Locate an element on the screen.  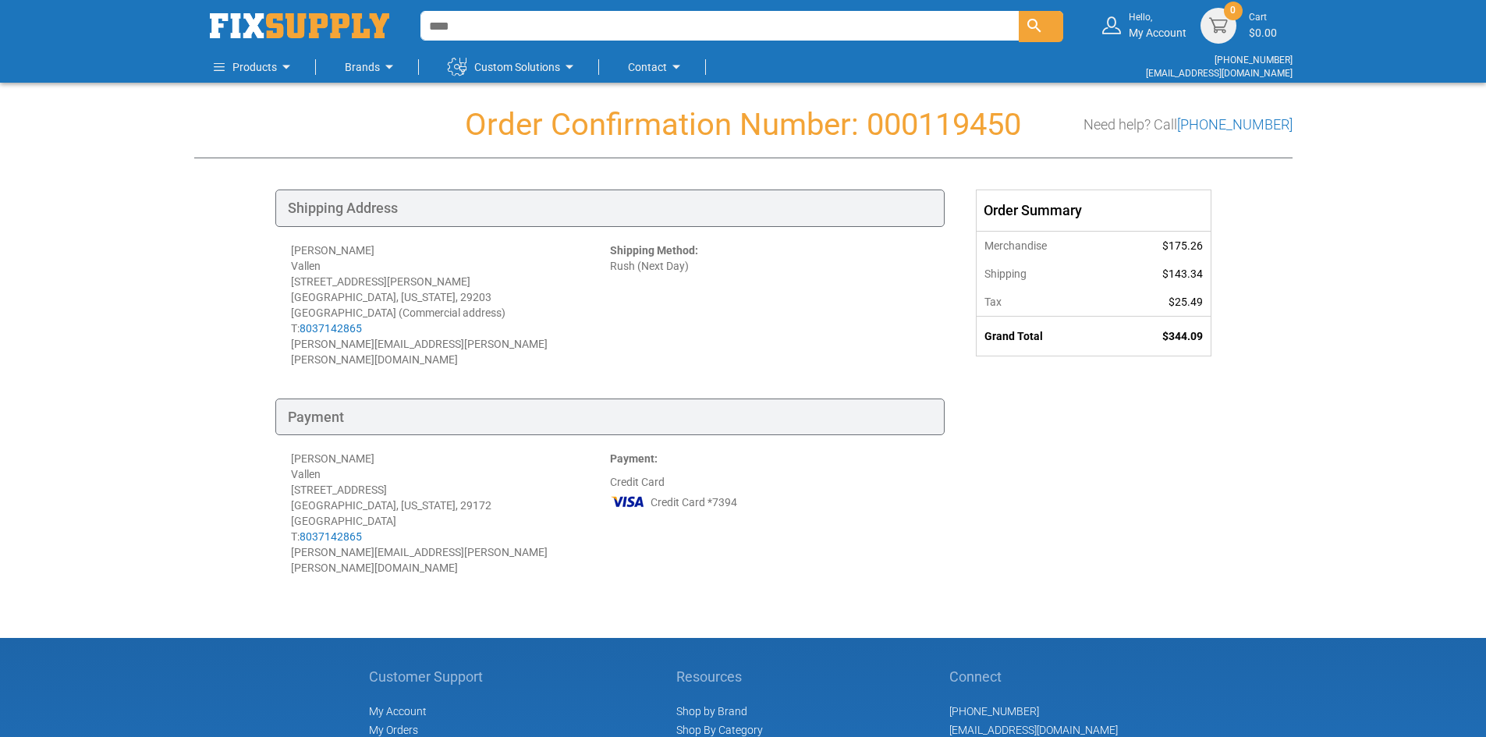
a: Shop By Category is located at coordinates (719, 730).